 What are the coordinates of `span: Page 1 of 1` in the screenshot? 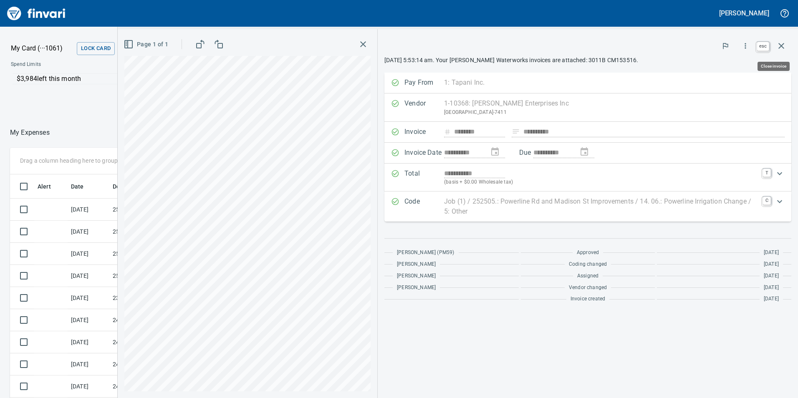 It's located at (146, 44).